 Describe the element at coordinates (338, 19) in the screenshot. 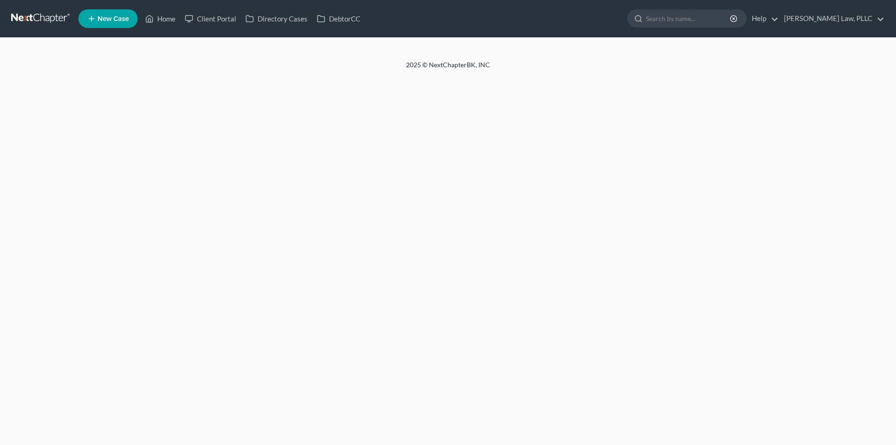

I see `a: DebtorCC` at that location.